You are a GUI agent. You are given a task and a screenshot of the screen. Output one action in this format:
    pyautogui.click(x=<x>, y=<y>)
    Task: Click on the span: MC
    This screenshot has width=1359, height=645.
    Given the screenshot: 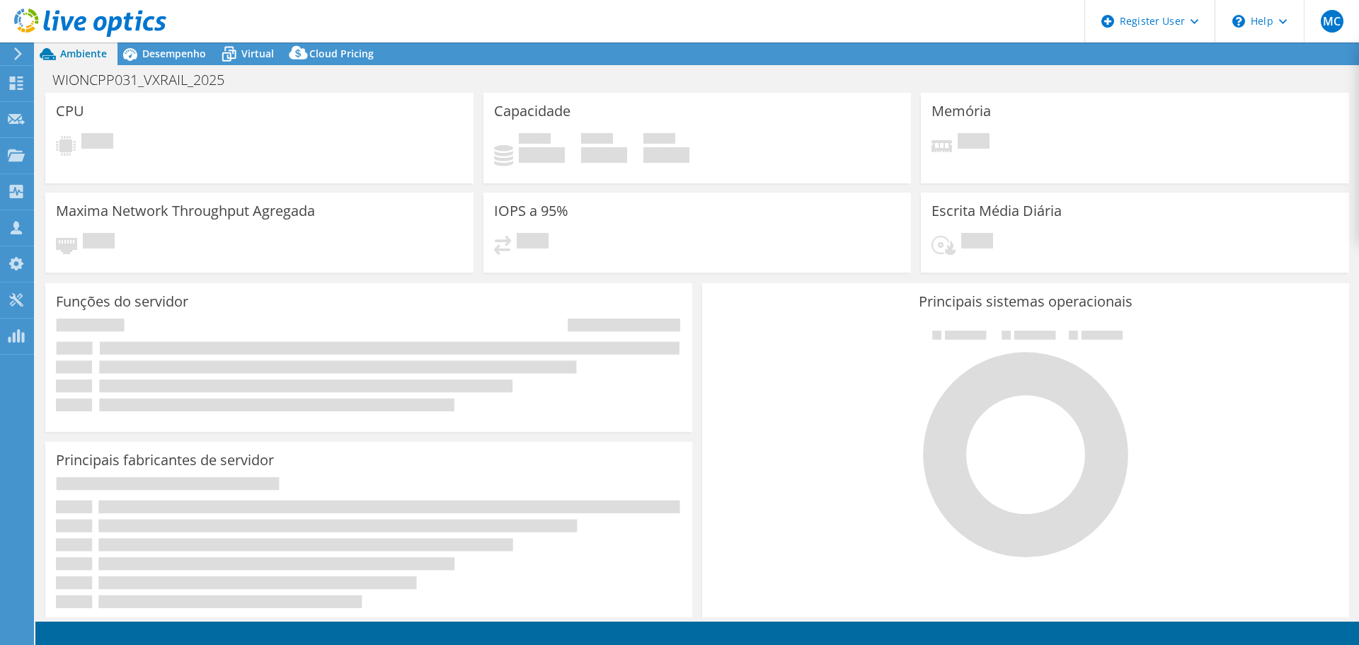 What is the action you would take?
    pyautogui.click(x=1332, y=21)
    